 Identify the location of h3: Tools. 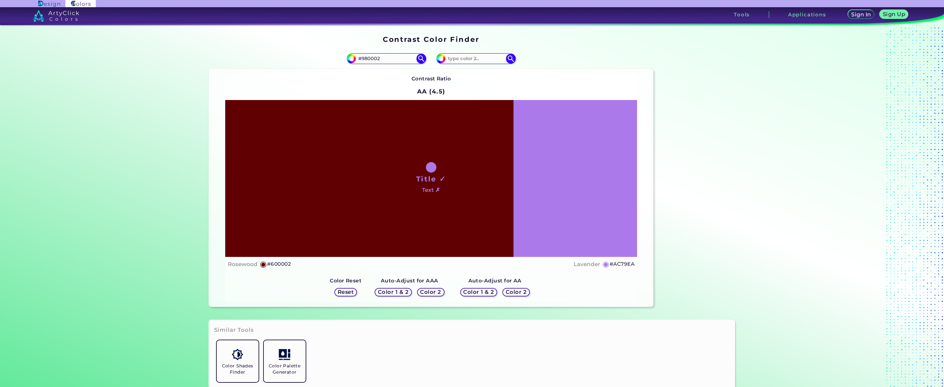
(742, 14).